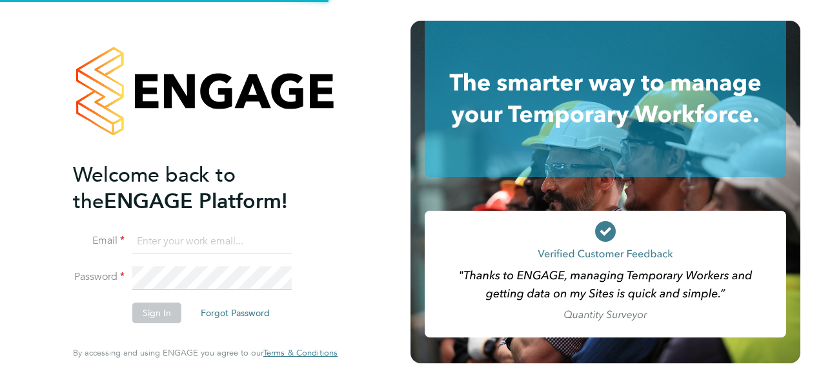 This screenshot has height=384, width=821. Describe the element at coordinates (300, 353) in the screenshot. I see `a: Terms & Conditions` at that location.